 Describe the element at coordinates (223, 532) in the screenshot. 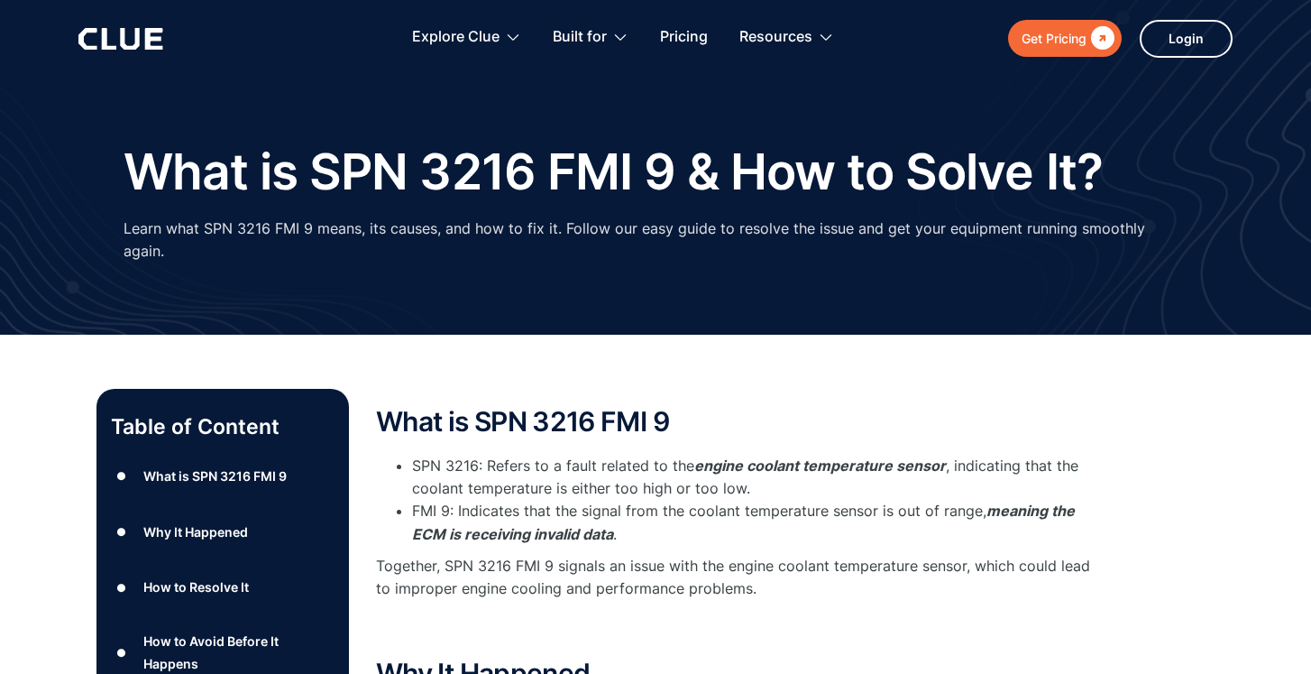

I see `a: ●Why It Happened` at that location.